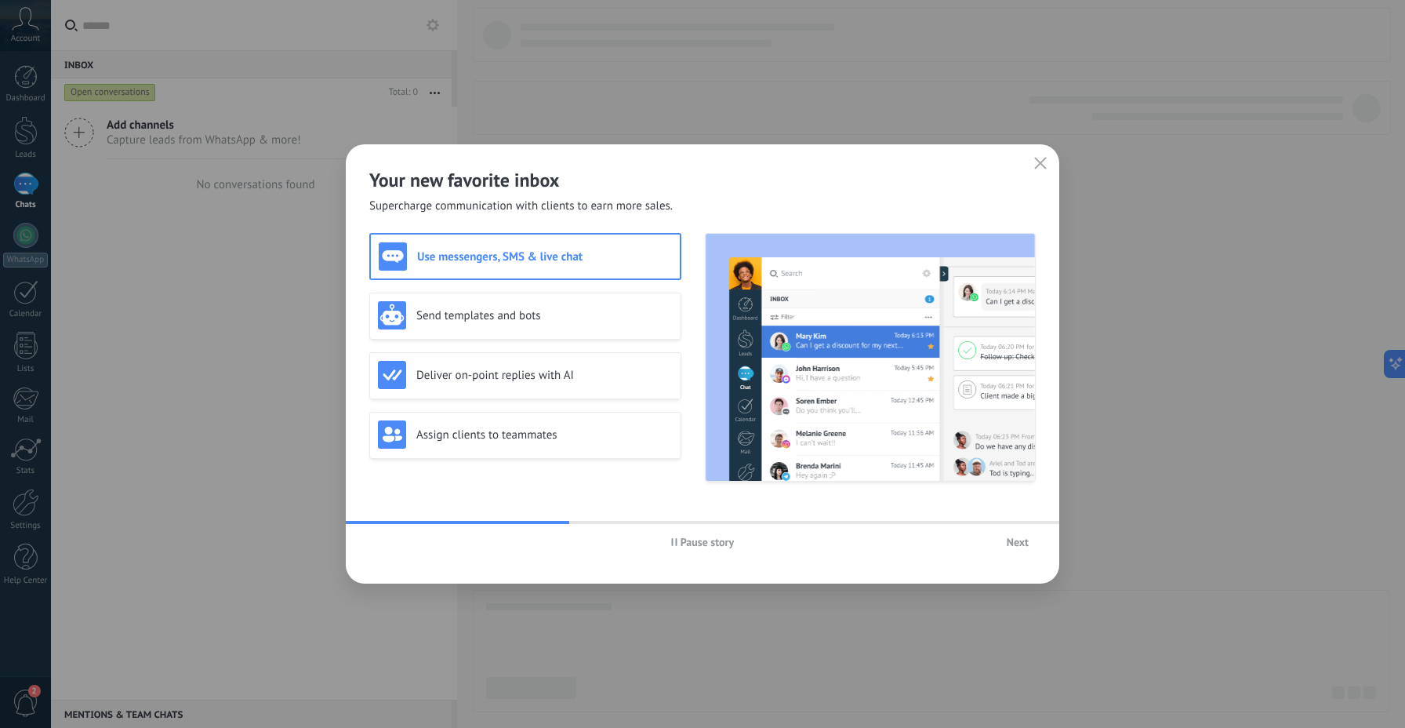 This screenshot has width=1405, height=728. What do you see at coordinates (702, 542) in the screenshot?
I see `button: Pause story` at bounding box center [702, 542].